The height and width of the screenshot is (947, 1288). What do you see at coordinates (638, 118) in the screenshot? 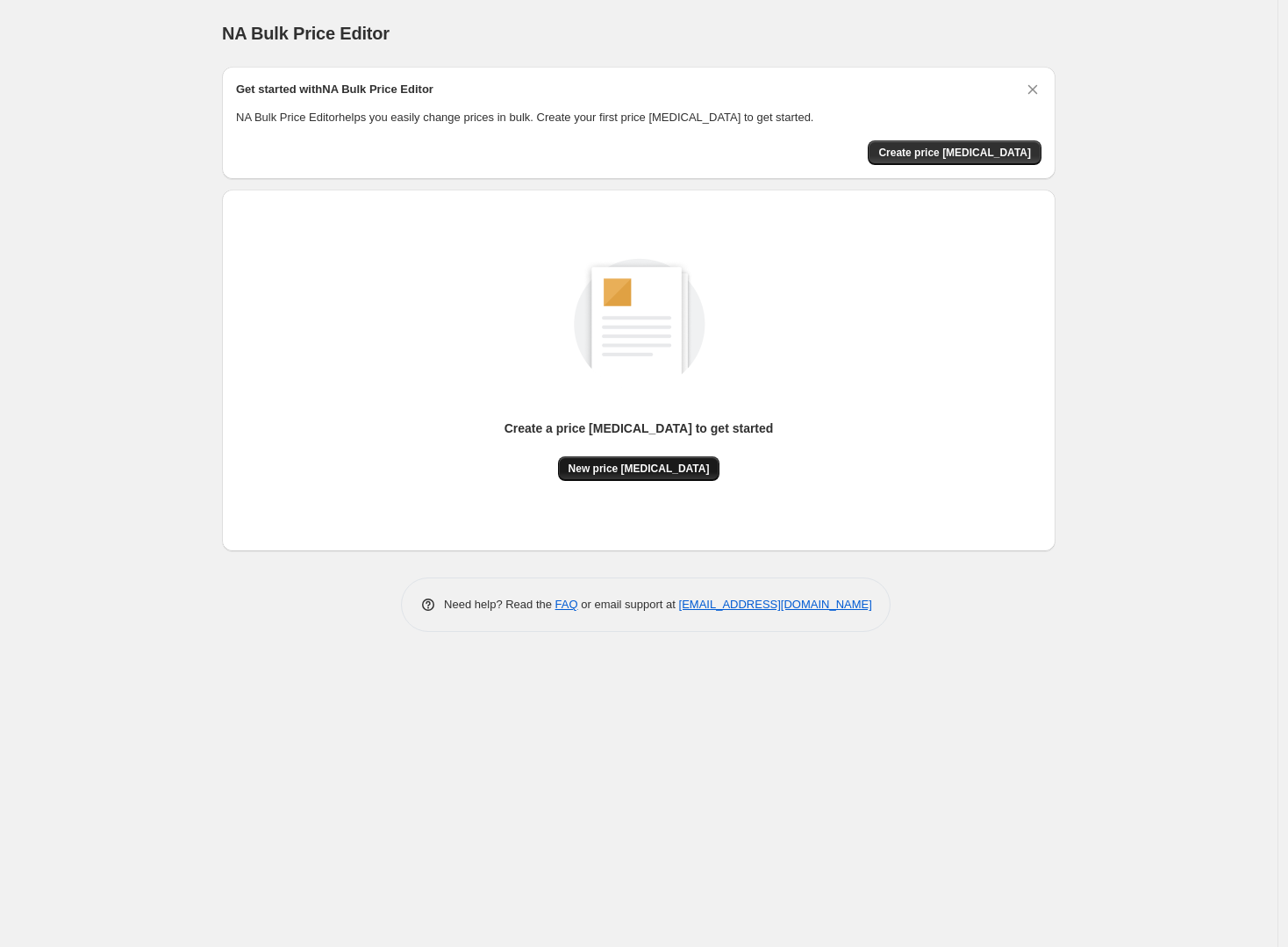
I see `p: NA Bulk Price Editor helps you easily change prices in bulk. Create your first price [MEDICAL_DAT...` at bounding box center [638, 118].